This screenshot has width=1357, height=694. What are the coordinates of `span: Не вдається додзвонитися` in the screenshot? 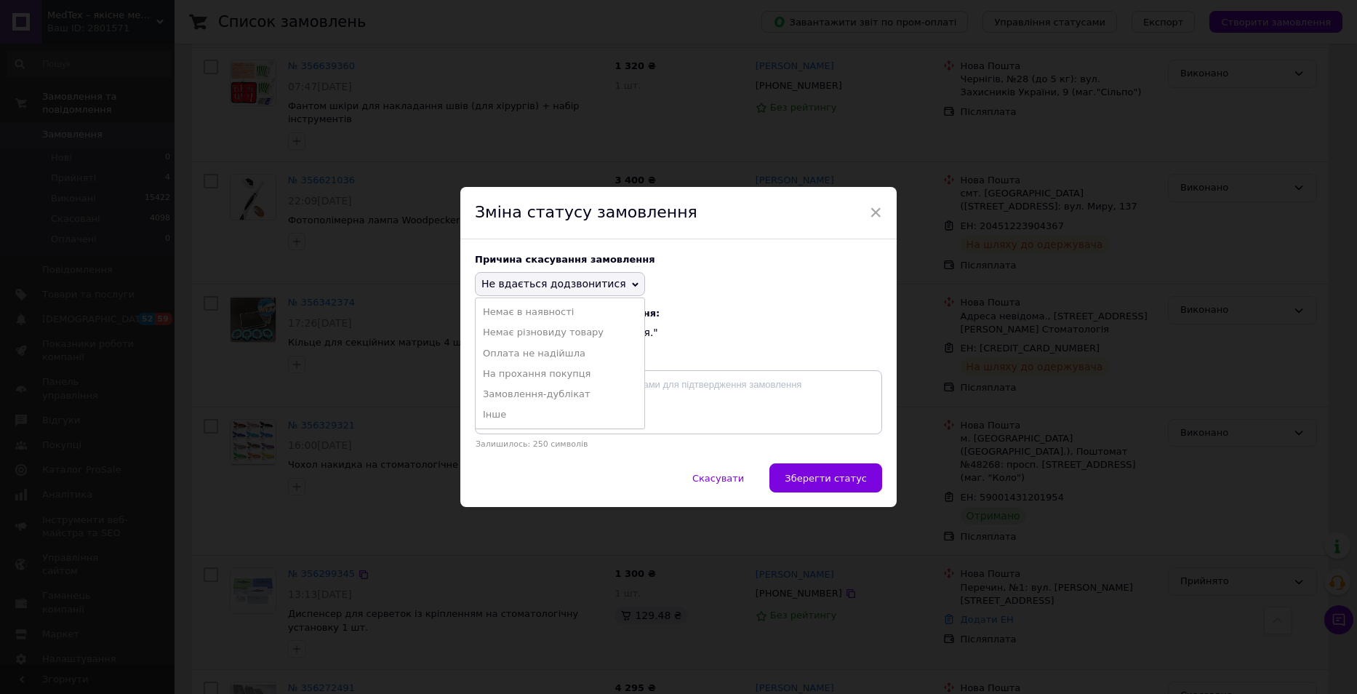 It's located at (553, 284).